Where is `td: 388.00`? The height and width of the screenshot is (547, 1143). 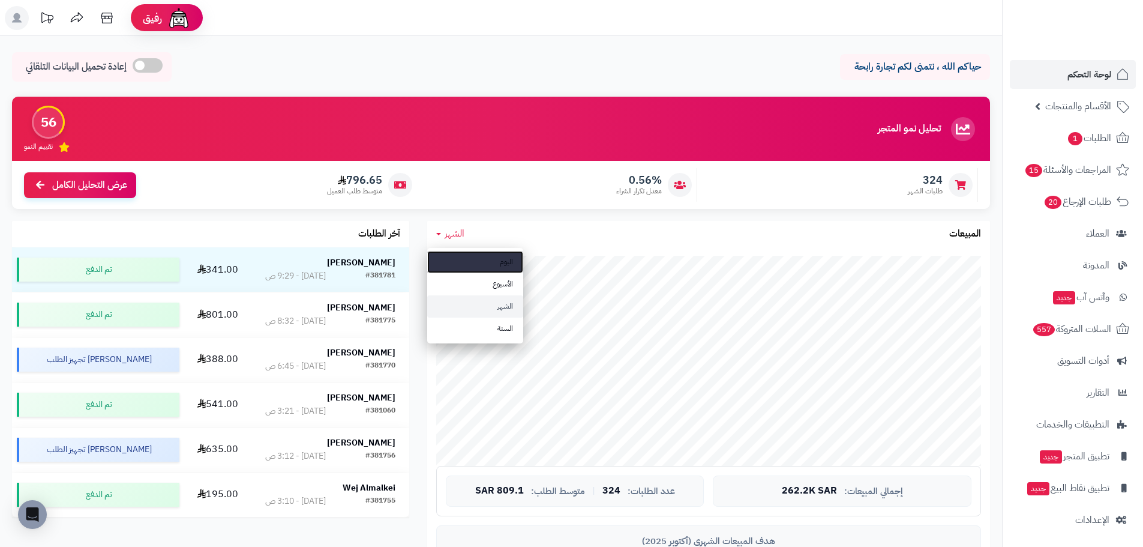
td: 388.00 is located at coordinates (218, 359).